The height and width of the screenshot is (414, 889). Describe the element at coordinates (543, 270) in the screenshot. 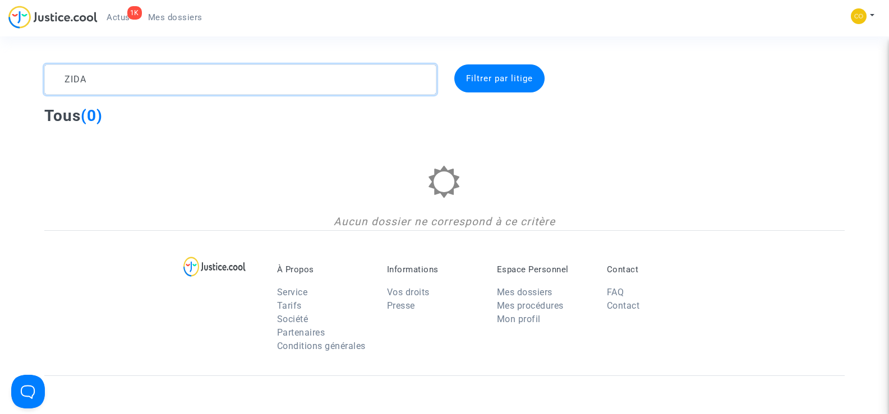

I see `p: Espace Personnel` at that location.